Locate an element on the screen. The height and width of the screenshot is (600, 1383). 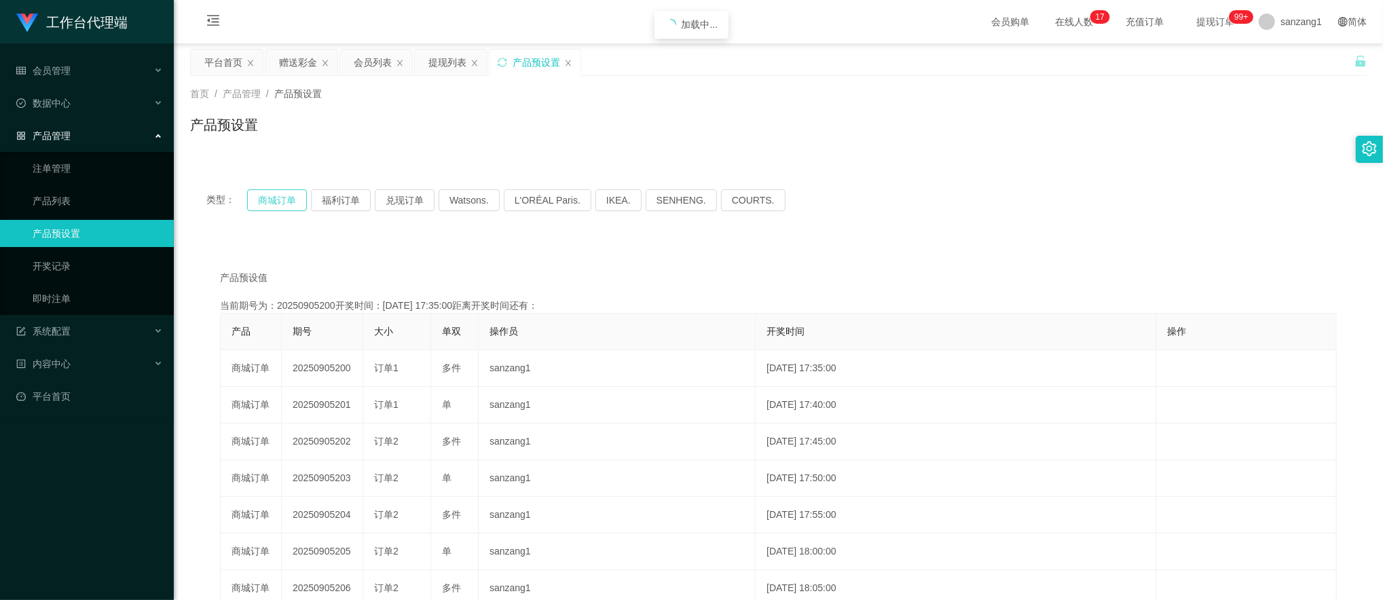
span: 产品预设置 is located at coordinates (298, 94).